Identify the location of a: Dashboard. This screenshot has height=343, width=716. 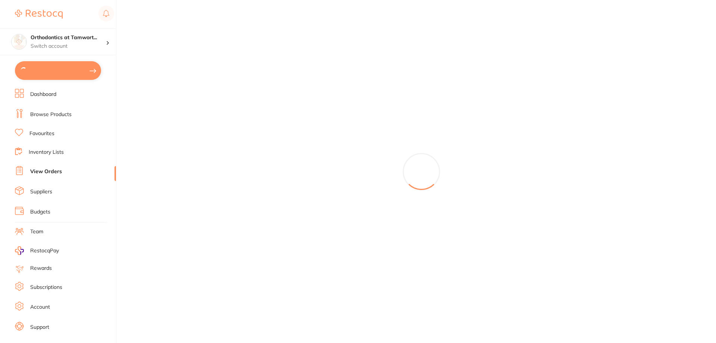
(43, 94).